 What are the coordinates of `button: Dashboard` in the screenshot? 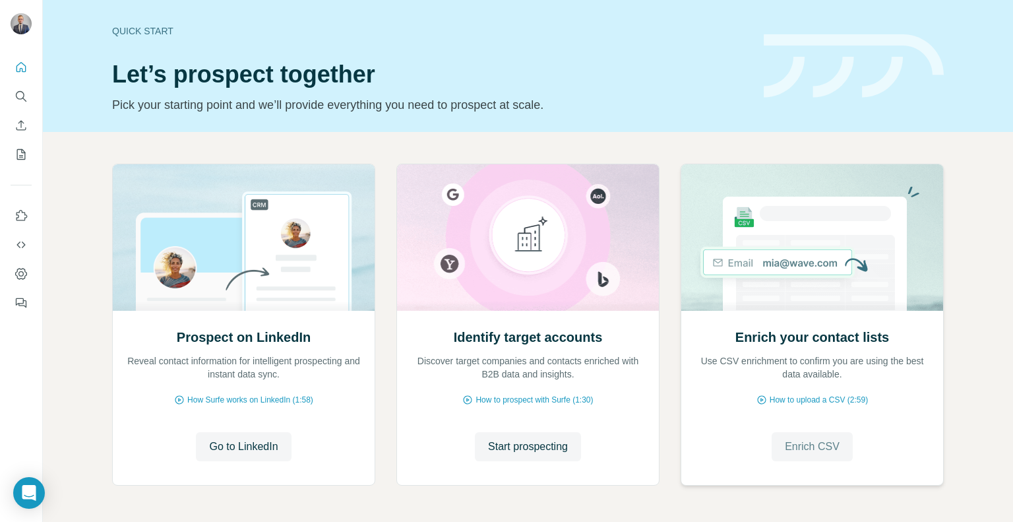 It's located at (21, 274).